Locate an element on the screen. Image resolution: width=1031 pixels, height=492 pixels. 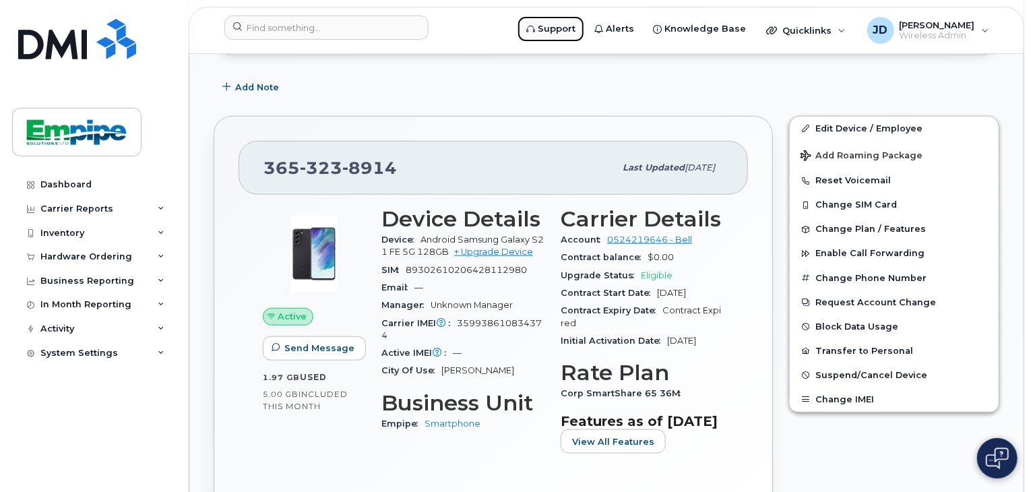
span: JD is located at coordinates (881, 30).